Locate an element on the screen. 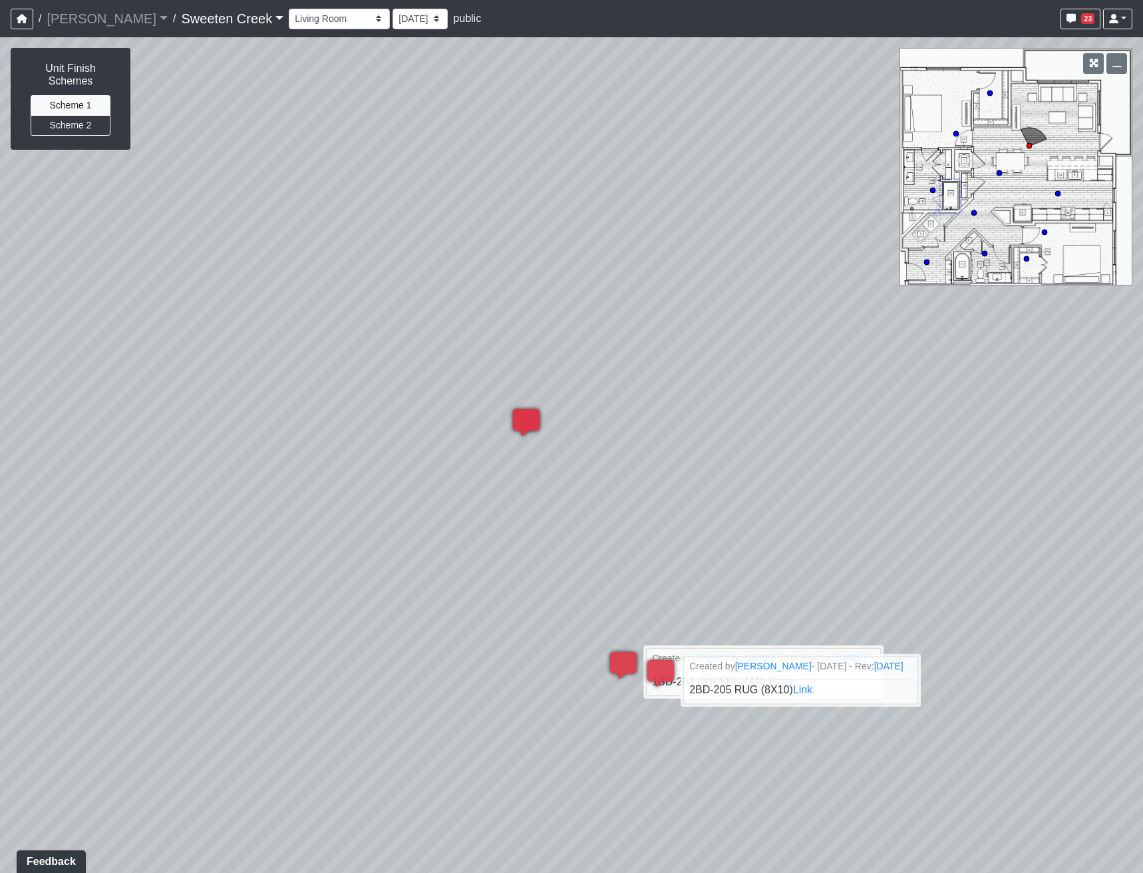 This screenshot has width=1143, height=873. h6: Unit Finish Schemes is located at coordinates (71, 75).